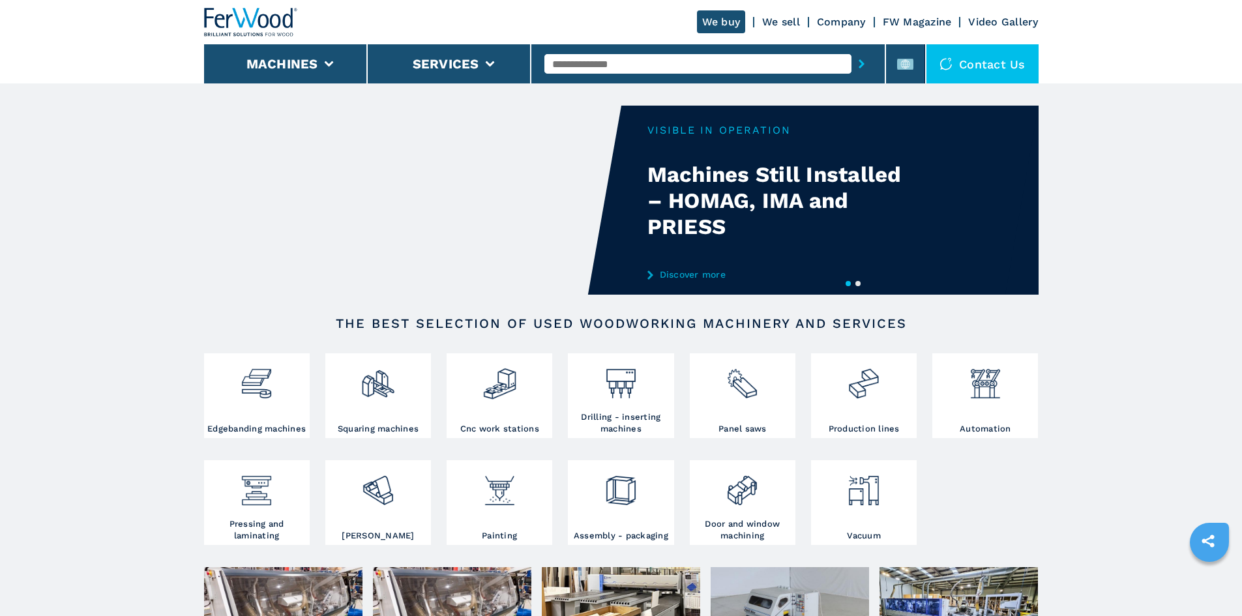 This screenshot has width=1242, height=616. What do you see at coordinates (742, 379) in the screenshot?
I see `img: sezionatrici_2.png` at bounding box center [742, 379].